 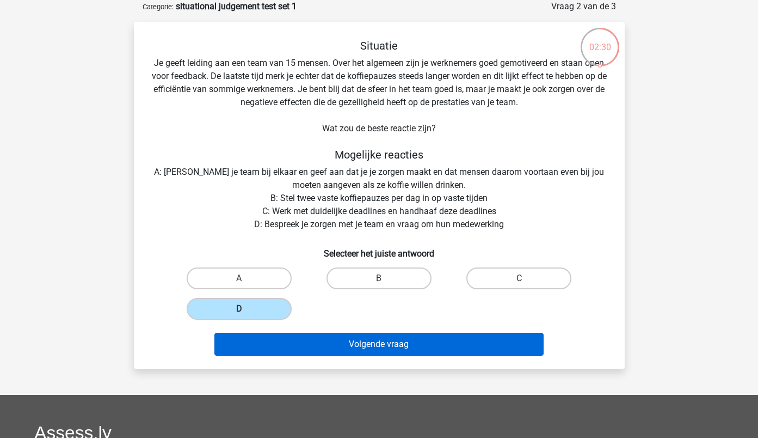 I want to click on div: 02:30, so click(x=600, y=40).